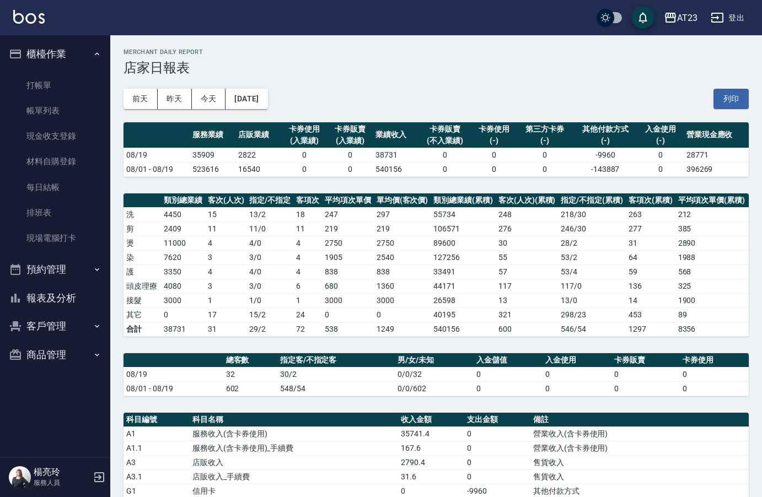 This screenshot has width=762, height=497. What do you see at coordinates (711, 243) in the screenshot?
I see `td: 2890` at bounding box center [711, 243].